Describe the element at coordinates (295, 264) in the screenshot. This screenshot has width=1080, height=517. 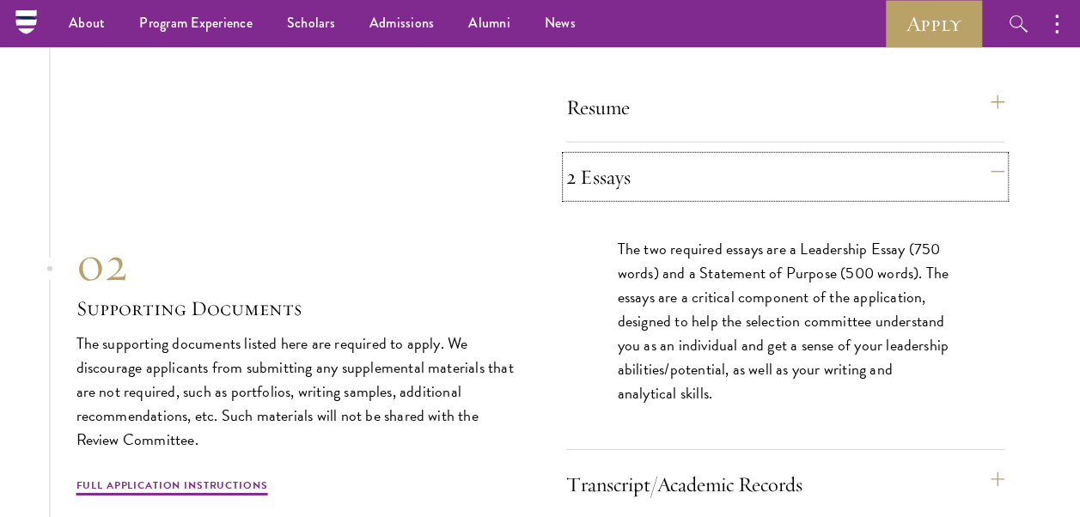
I see `div: 02` at that location.